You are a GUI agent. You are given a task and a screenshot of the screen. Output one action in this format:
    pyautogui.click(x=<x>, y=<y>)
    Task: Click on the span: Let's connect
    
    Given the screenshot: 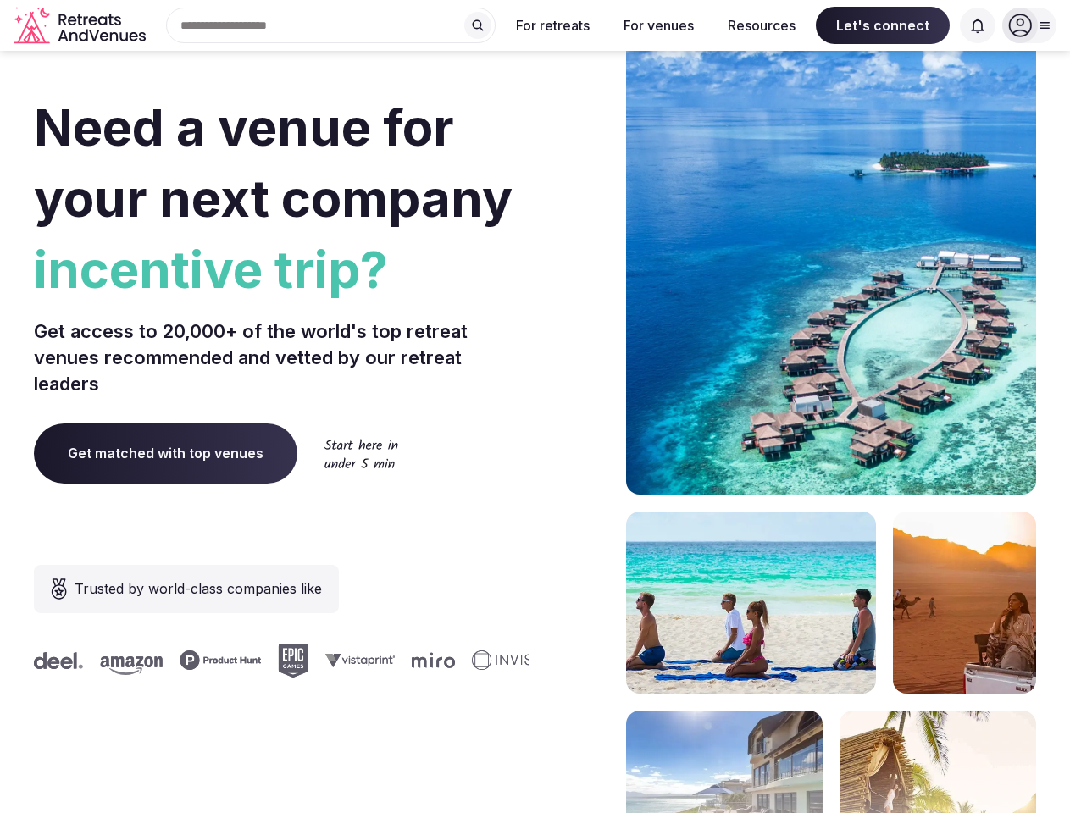 What is the action you would take?
    pyautogui.click(x=883, y=25)
    